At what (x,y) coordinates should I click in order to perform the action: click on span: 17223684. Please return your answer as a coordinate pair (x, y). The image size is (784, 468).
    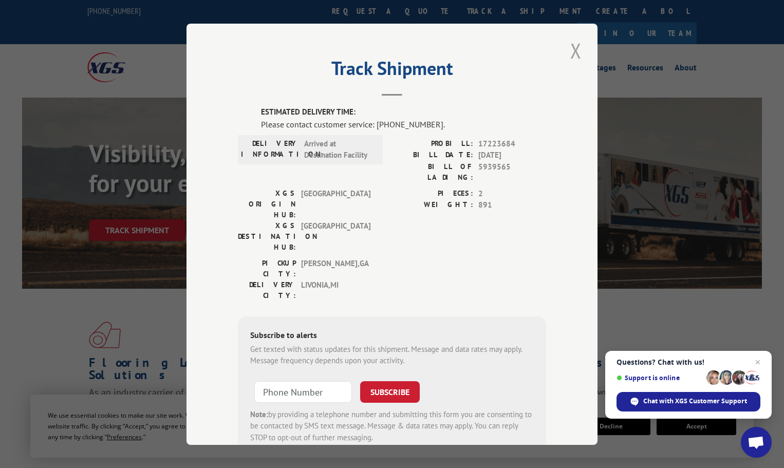
    Looking at the image, I should click on (512, 143).